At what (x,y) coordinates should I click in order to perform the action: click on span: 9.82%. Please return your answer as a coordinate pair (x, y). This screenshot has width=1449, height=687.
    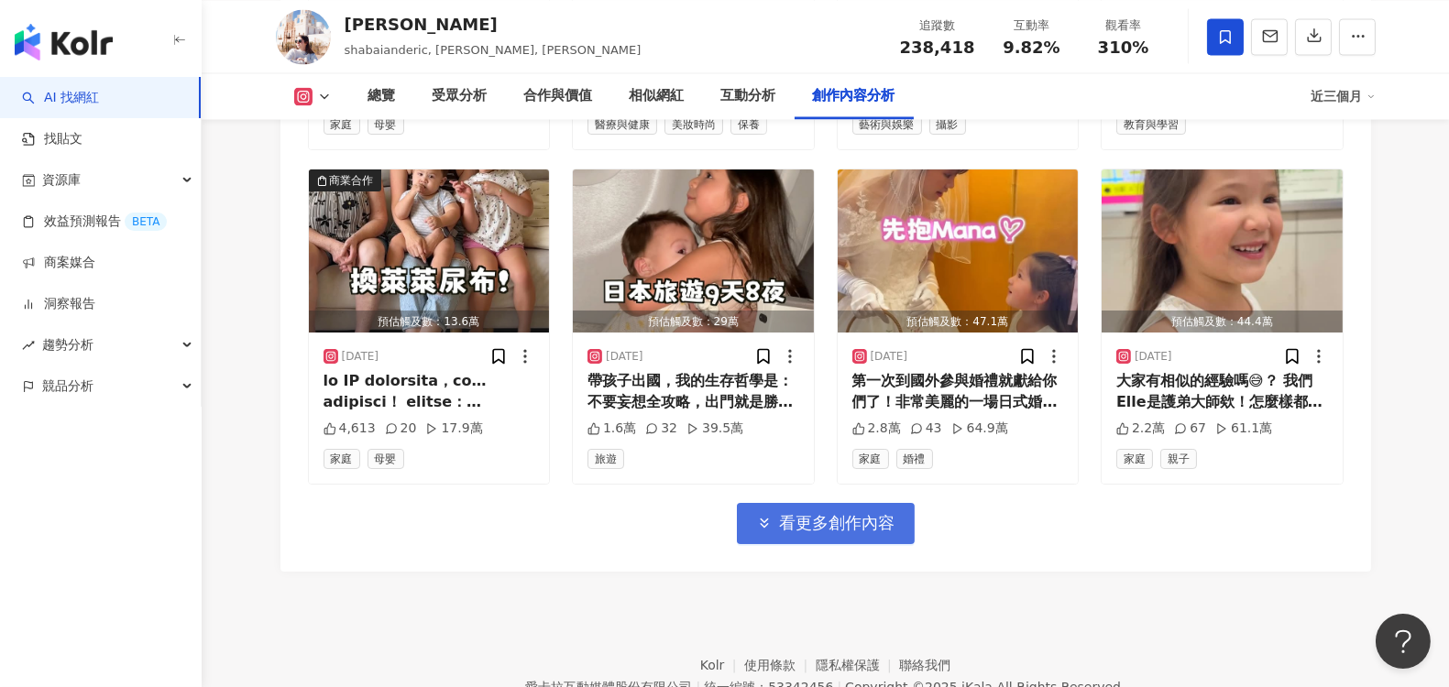
    Looking at the image, I should click on (1031, 48).